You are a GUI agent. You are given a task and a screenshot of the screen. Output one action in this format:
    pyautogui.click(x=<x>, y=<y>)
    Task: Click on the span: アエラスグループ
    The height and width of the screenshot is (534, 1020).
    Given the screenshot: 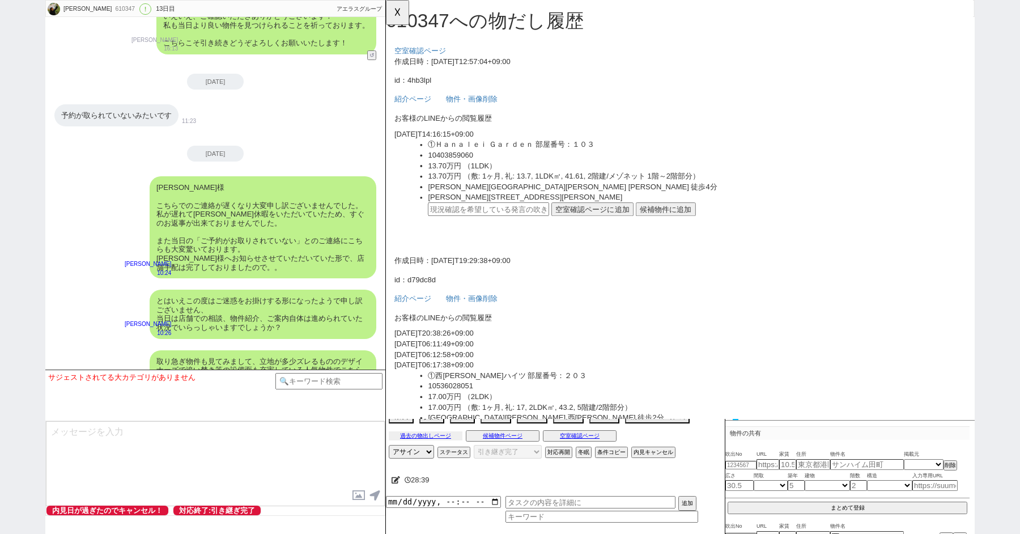 What is the action you would take?
    pyautogui.click(x=359, y=9)
    